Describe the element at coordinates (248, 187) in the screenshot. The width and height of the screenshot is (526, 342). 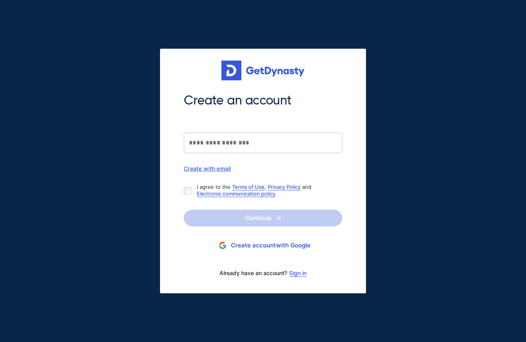
I see `a: Terms of Use` at that location.